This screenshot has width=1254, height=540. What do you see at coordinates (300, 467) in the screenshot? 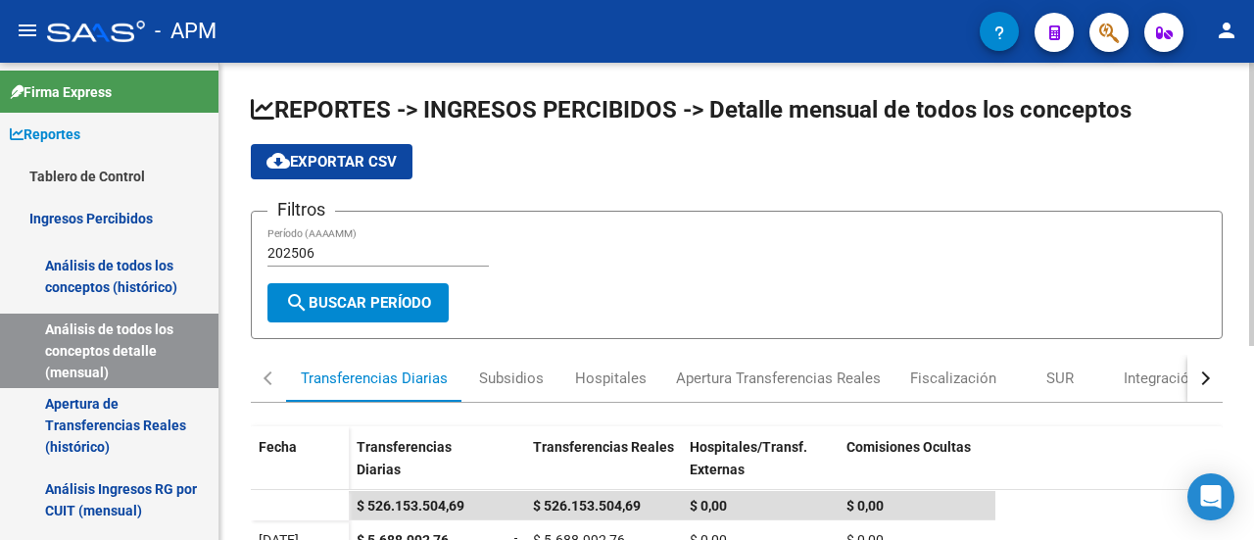
I see `datatable-header-cell: Fecha` at bounding box center [300, 467].